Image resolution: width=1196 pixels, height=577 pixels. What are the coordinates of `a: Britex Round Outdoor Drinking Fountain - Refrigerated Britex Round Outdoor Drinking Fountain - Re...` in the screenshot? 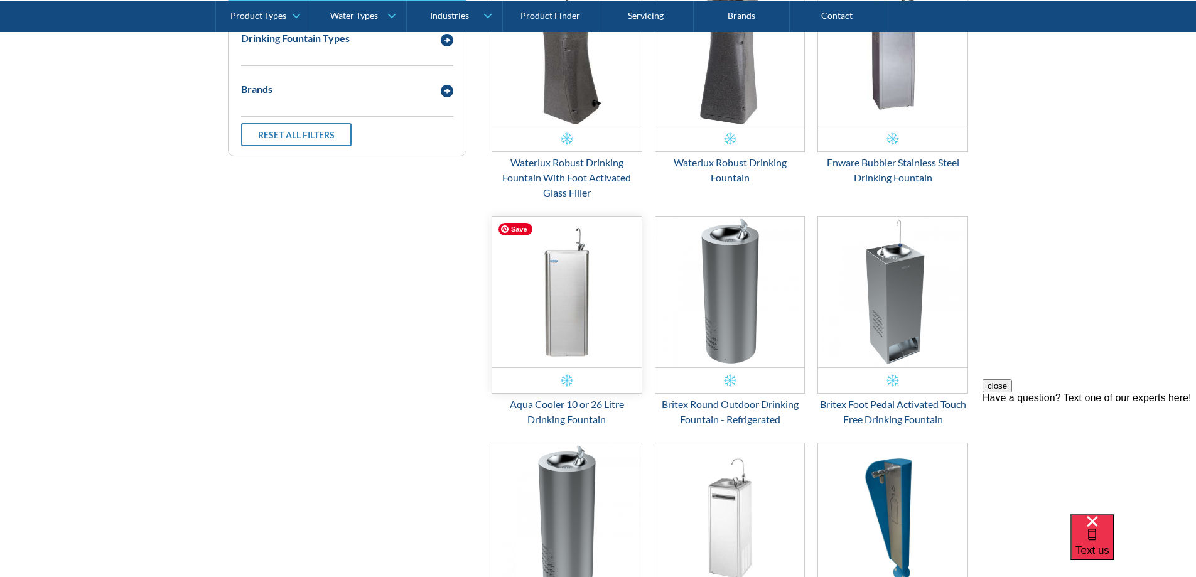 It's located at (730, 322).